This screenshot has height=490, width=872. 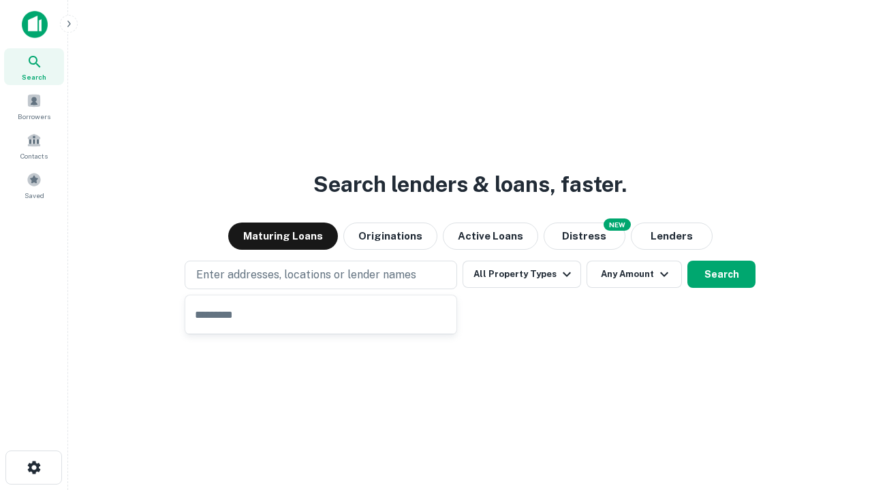 I want to click on button: Active Loans, so click(x=490, y=236).